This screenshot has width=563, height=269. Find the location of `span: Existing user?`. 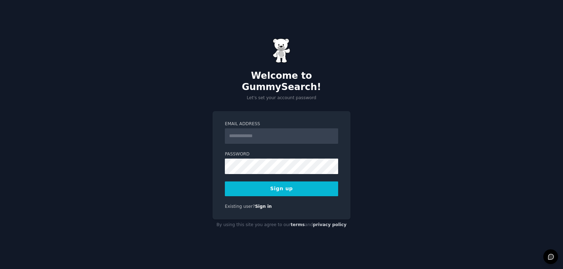

span: Existing user? is located at coordinates (240, 206).